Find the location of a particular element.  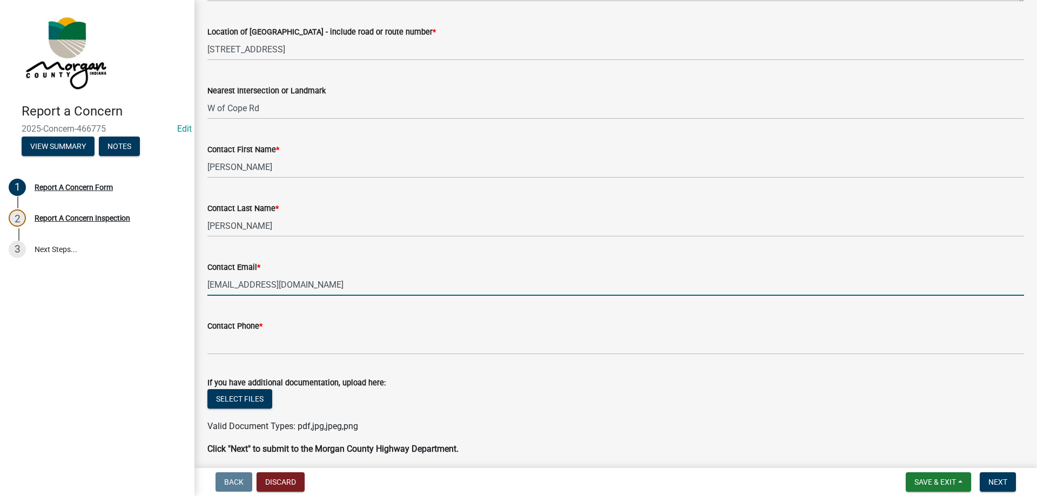

label: Contact Phone is located at coordinates (235, 327).